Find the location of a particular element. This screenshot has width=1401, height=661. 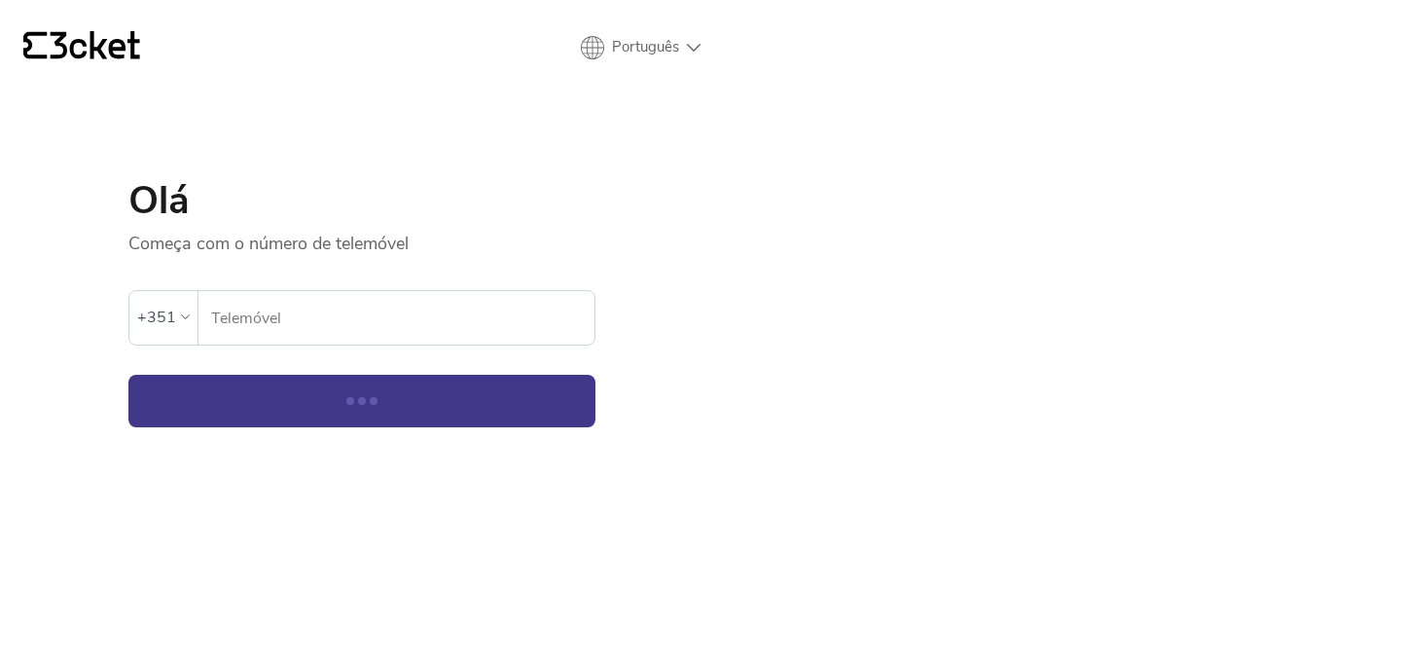

div: +351 is located at coordinates (157, 317).